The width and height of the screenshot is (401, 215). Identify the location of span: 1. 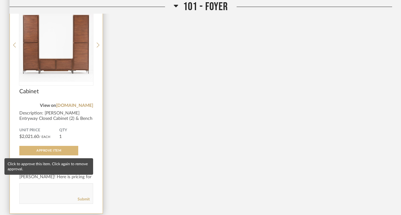
(61, 137).